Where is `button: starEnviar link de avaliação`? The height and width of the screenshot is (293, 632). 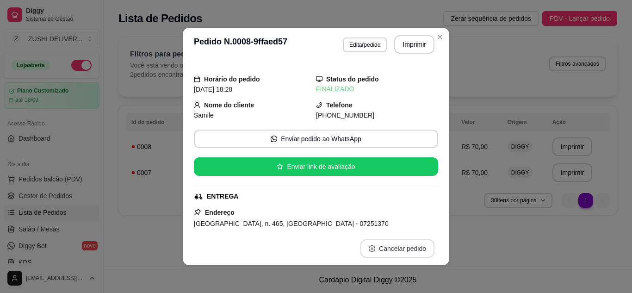 button: starEnviar link de avaliação is located at coordinates (316, 167).